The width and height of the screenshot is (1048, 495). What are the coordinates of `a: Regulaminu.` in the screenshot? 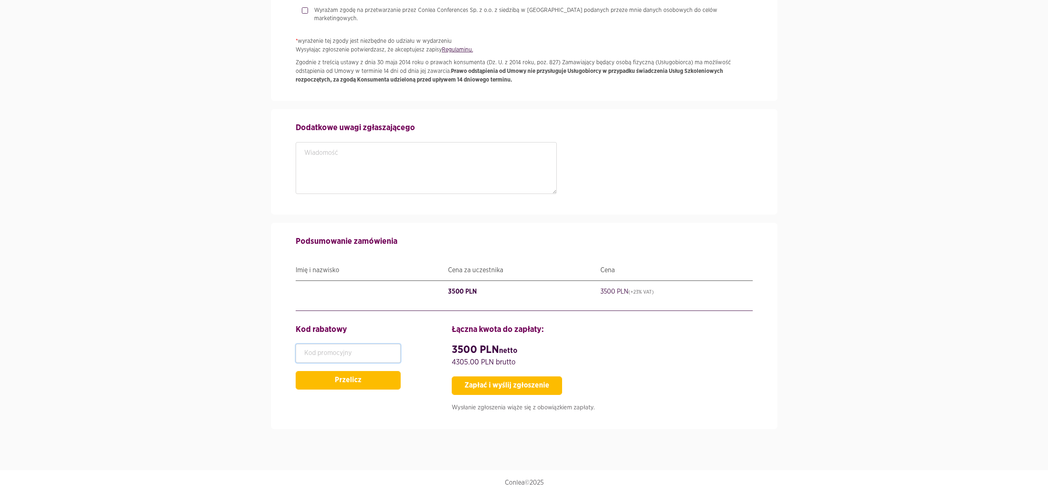 It's located at (458, 50).